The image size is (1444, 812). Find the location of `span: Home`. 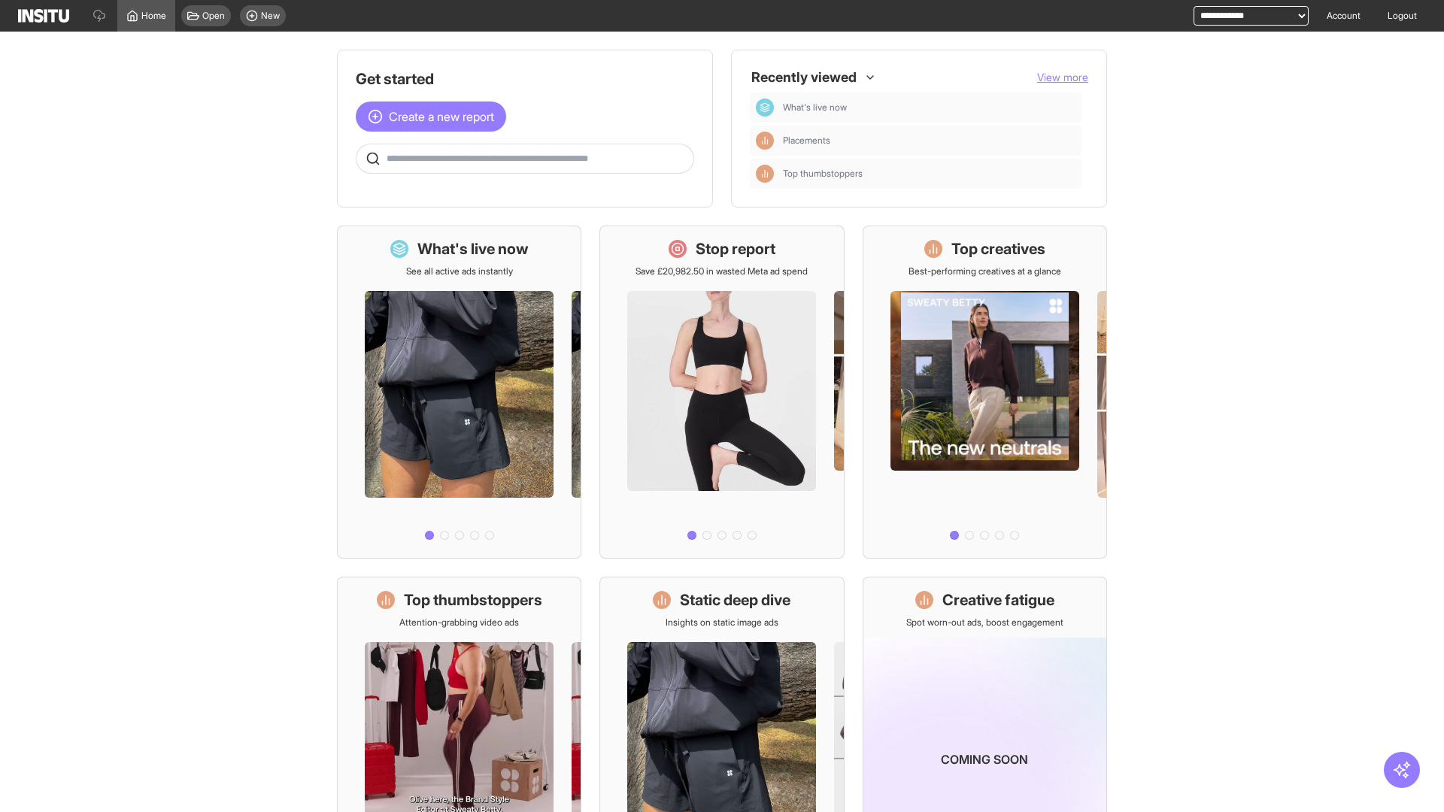

span: Home is located at coordinates (153, 16).